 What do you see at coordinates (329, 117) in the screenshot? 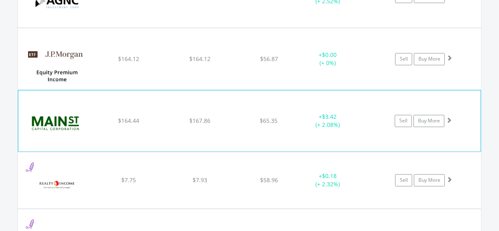
I see `span: $3.42` at bounding box center [329, 117].